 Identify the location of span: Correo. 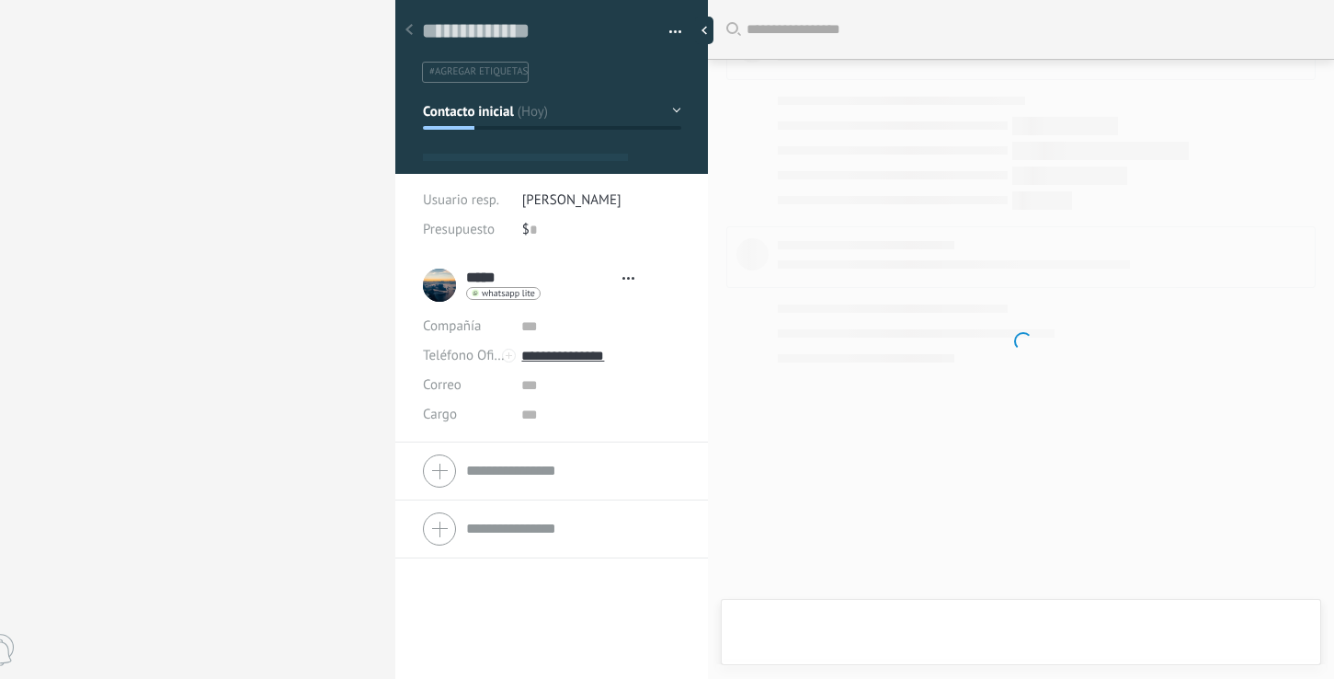
(442, 384).